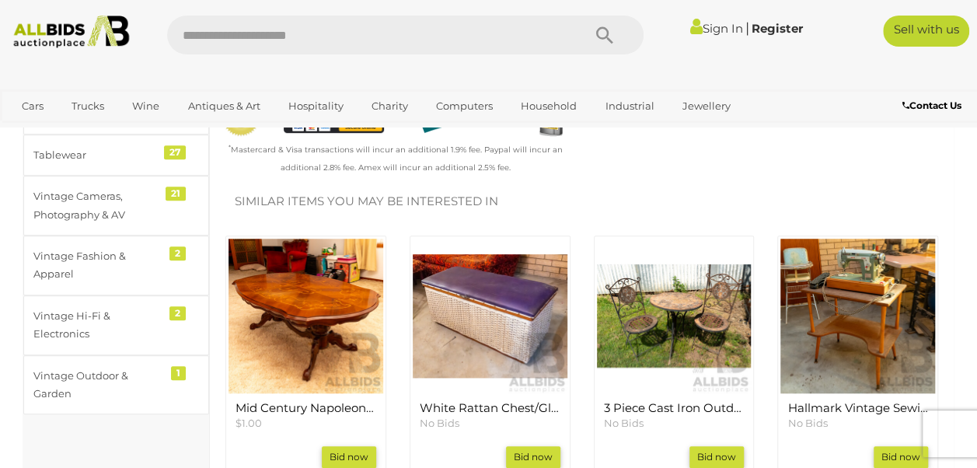  Describe the element at coordinates (116, 155) in the screenshot. I see `a: Tablewear 27` at that location.